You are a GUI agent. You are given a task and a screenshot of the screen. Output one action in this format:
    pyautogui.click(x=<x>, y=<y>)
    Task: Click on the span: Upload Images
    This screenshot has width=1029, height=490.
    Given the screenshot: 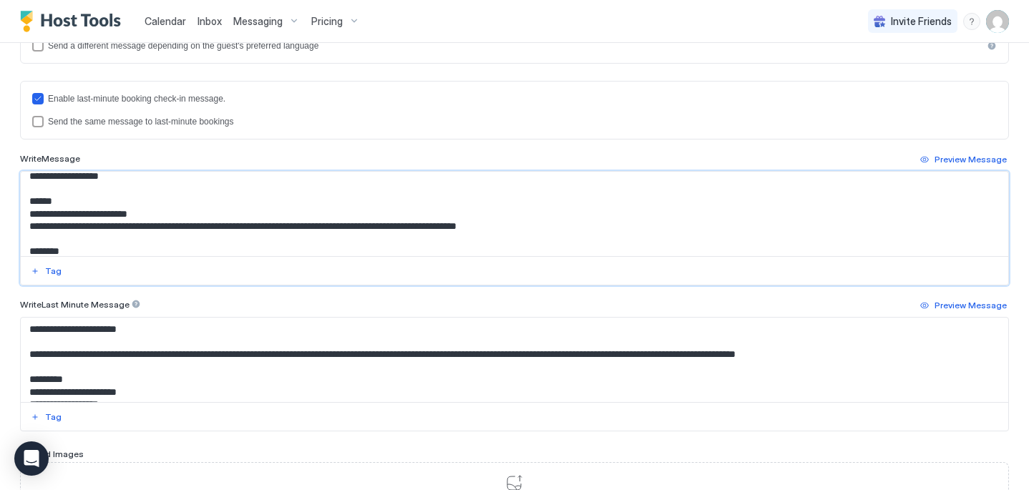 What is the action you would take?
    pyautogui.click(x=52, y=454)
    